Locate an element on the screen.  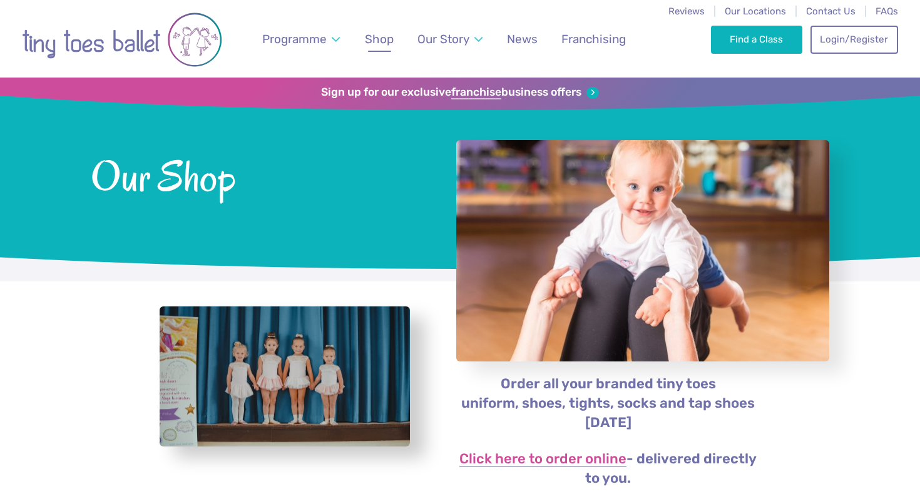
span: Programme is located at coordinates (294, 39).